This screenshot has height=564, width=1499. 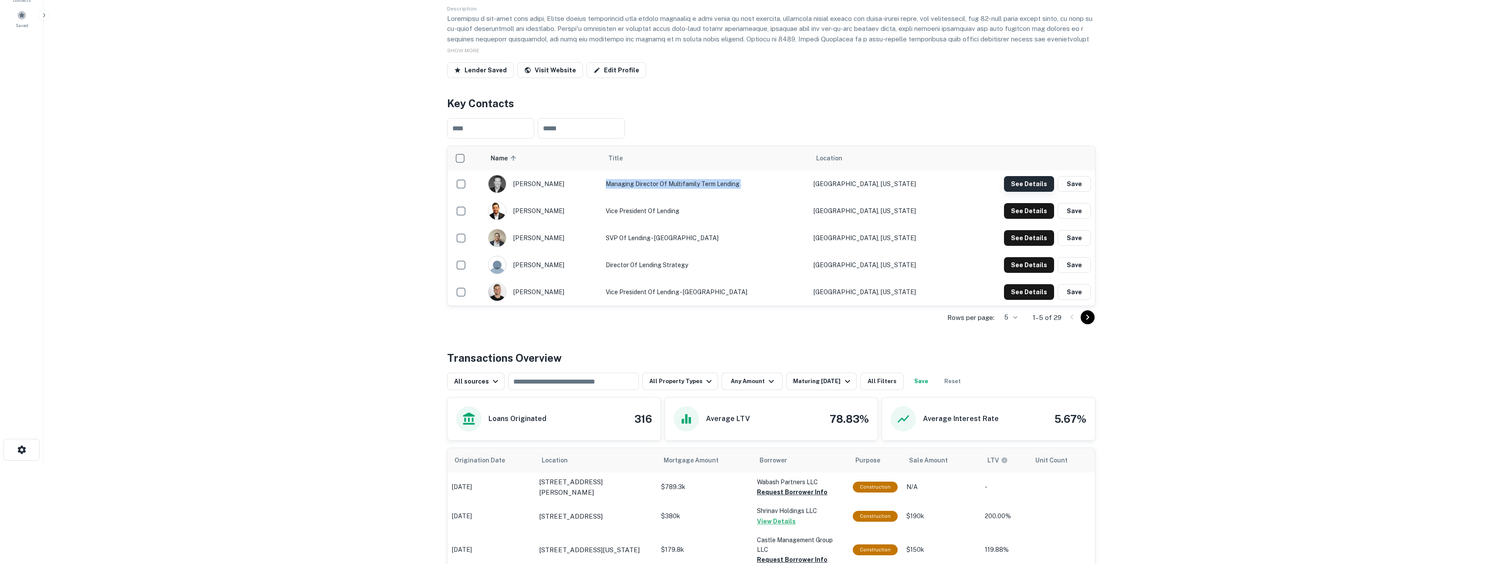 What do you see at coordinates (22, 19) in the screenshot?
I see `a: Saved` at bounding box center [22, 19].